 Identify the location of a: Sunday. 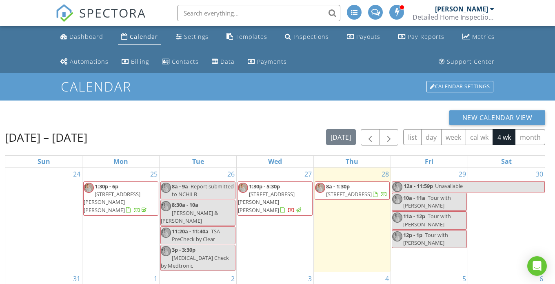
(44, 161).